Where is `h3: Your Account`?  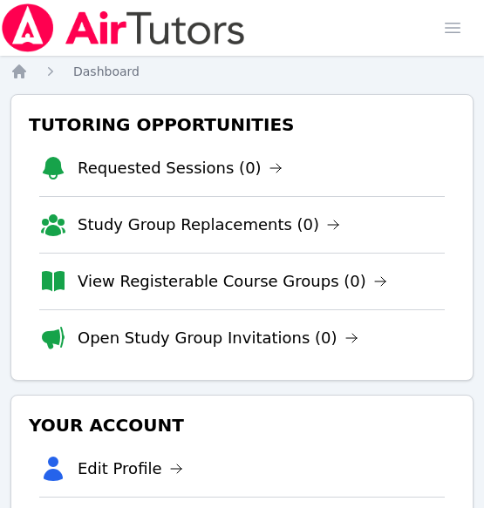 h3: Your Account is located at coordinates (242, 426).